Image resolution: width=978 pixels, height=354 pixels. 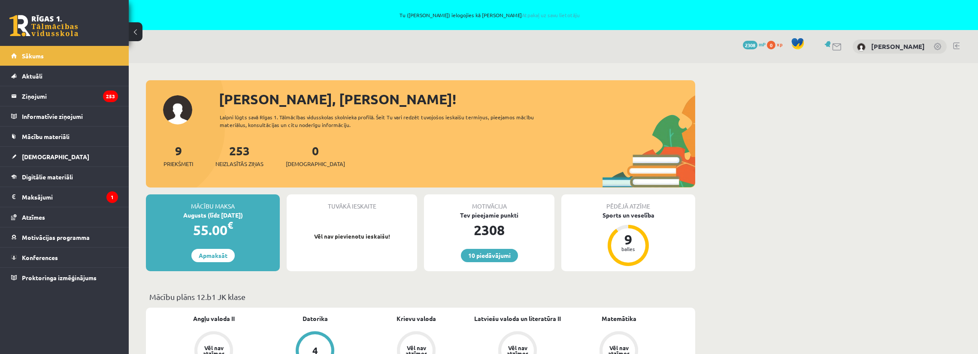 What do you see at coordinates (64, 257) in the screenshot?
I see `a: Konferences` at bounding box center [64, 257].